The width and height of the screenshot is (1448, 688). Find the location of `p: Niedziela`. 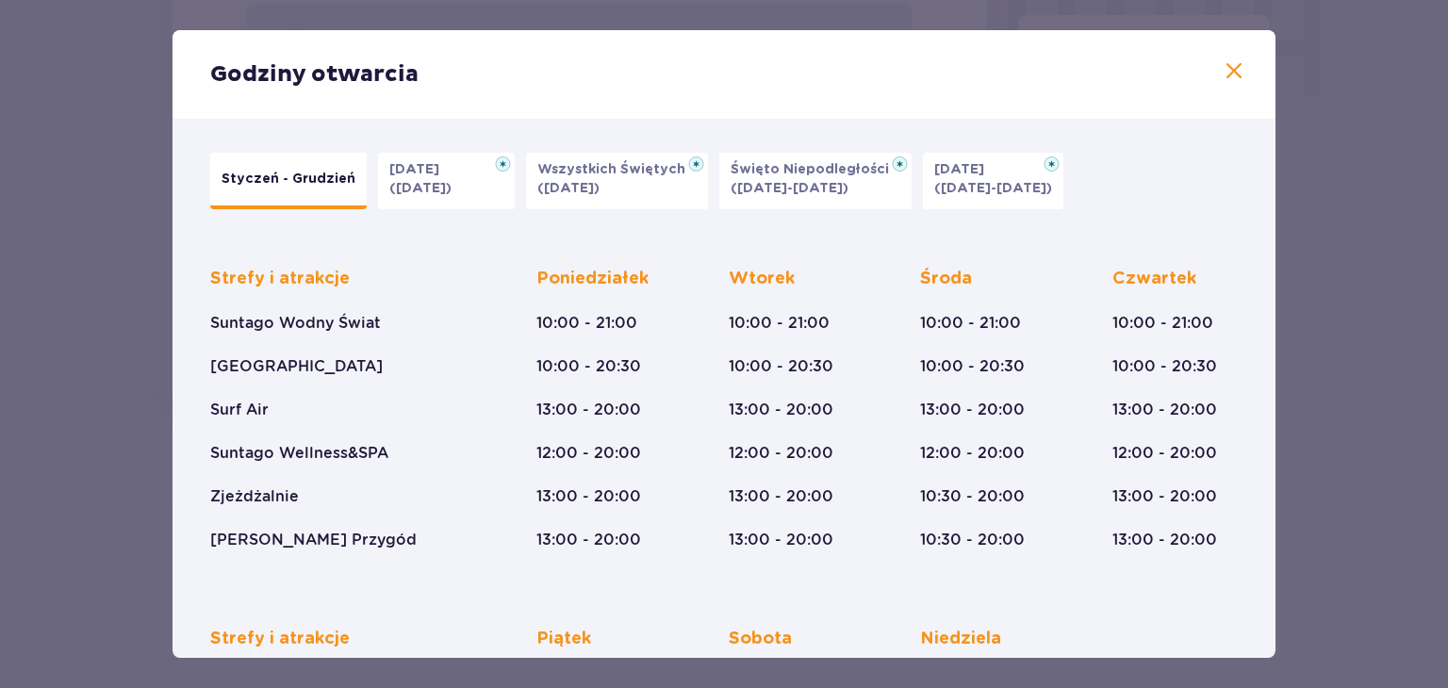

p: Niedziela is located at coordinates (961, 639).